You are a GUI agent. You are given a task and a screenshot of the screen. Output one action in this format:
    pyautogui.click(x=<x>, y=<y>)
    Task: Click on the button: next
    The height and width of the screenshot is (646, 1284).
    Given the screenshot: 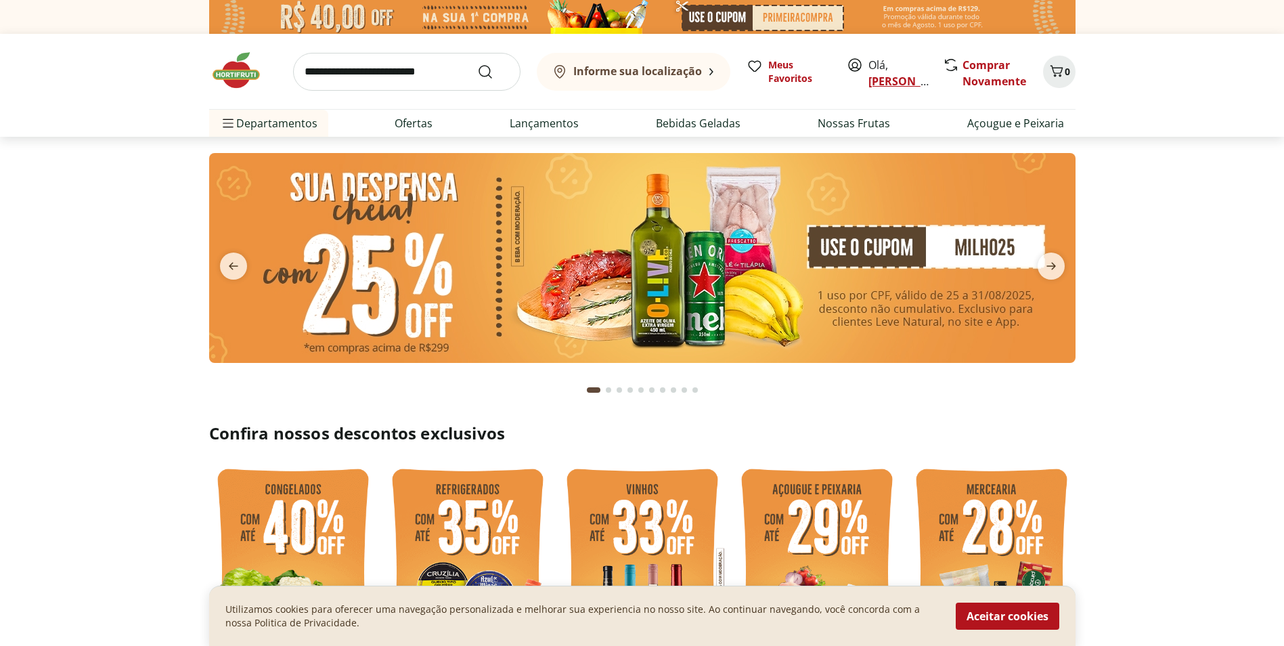 What is the action you would take?
    pyautogui.click(x=1051, y=266)
    